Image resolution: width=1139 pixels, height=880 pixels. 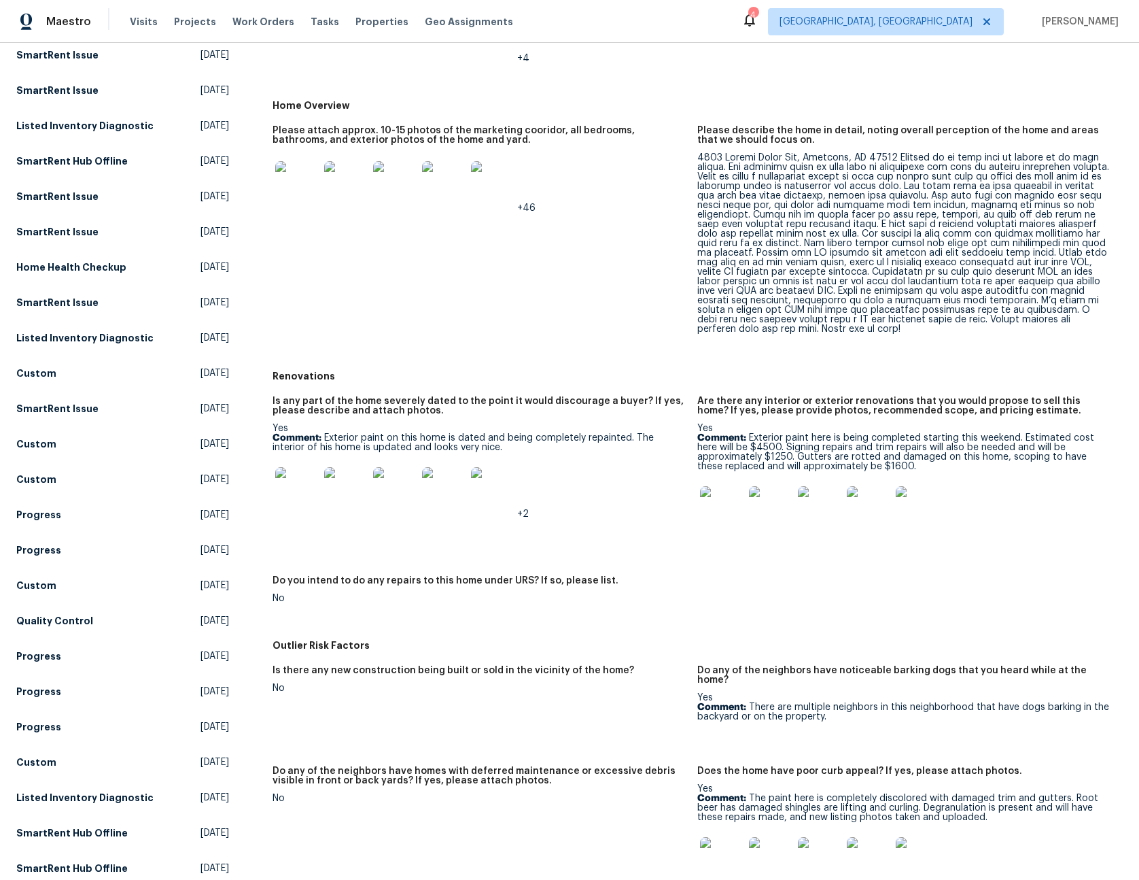 What do you see at coordinates (526, 208) in the screenshot?
I see `span: +46` at bounding box center [526, 208].